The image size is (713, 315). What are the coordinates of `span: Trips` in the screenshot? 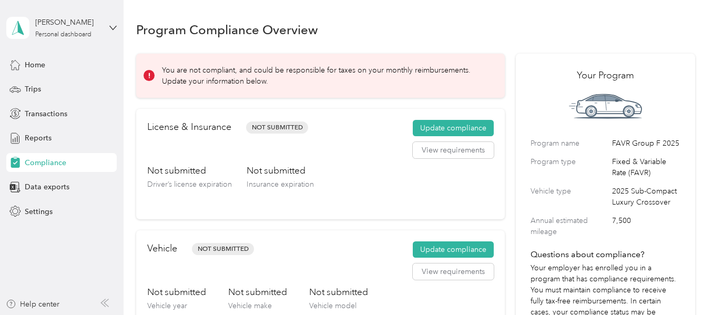 It's located at (33, 89).